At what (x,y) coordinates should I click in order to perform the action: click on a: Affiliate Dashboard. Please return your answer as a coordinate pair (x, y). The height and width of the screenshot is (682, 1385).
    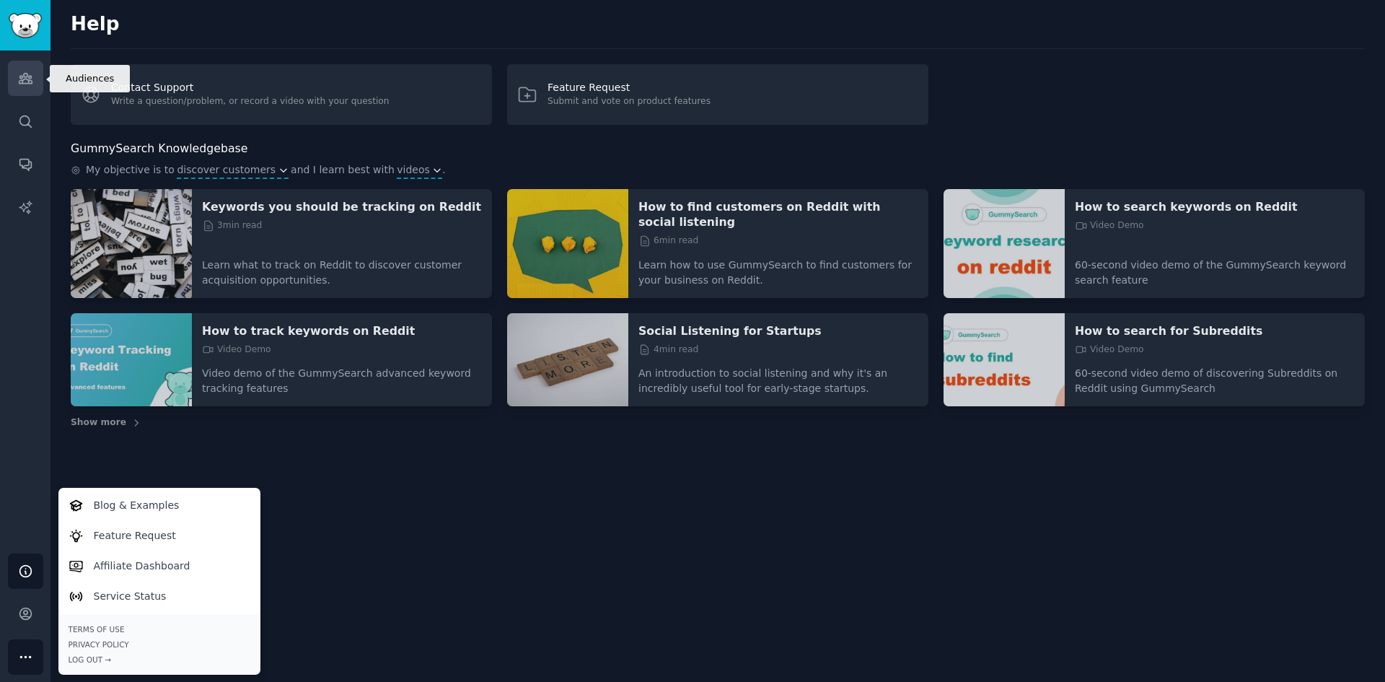
    Looking at the image, I should click on (159, 566).